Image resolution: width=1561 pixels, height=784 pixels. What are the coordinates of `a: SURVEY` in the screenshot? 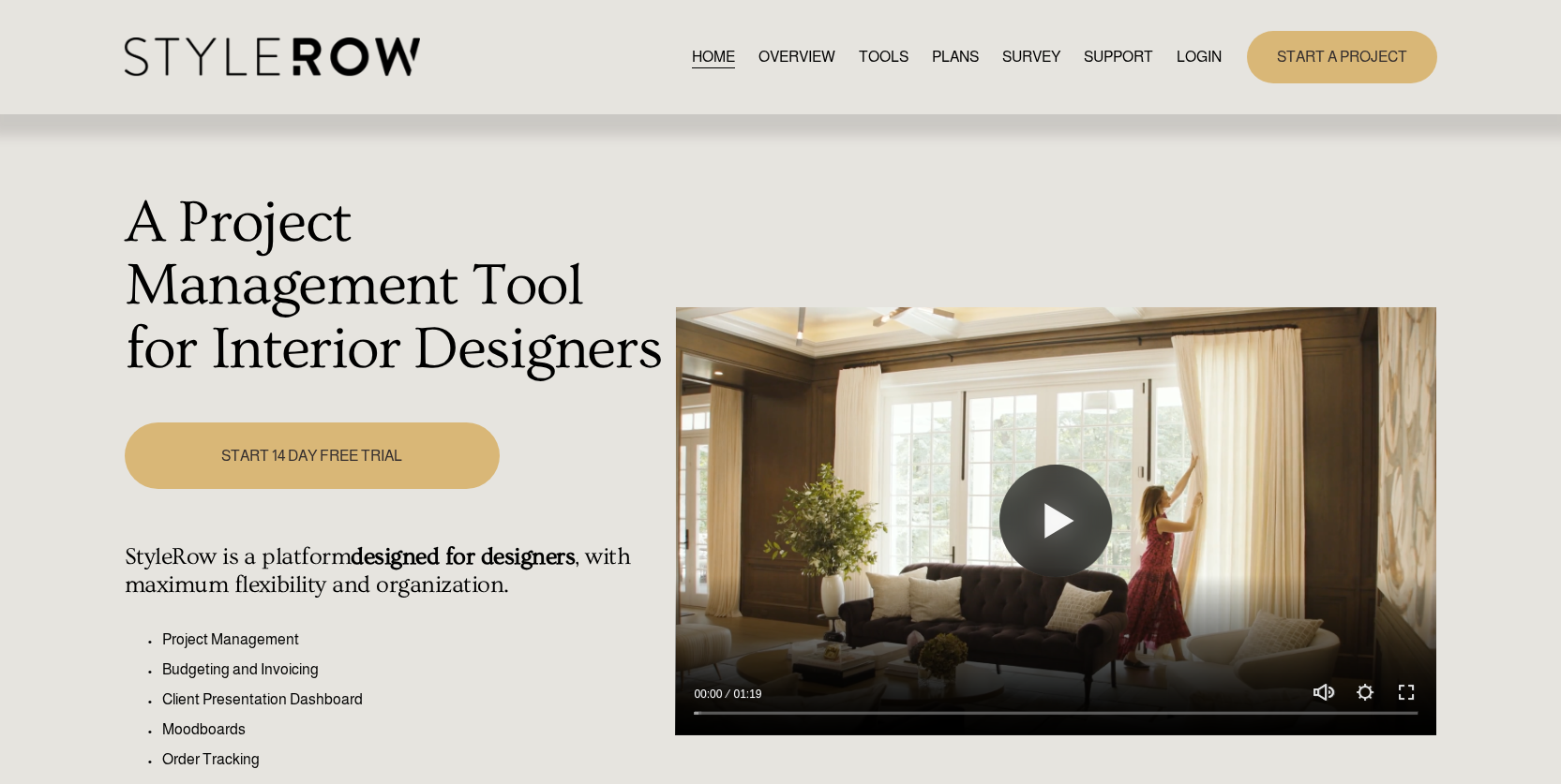 It's located at (1032, 56).